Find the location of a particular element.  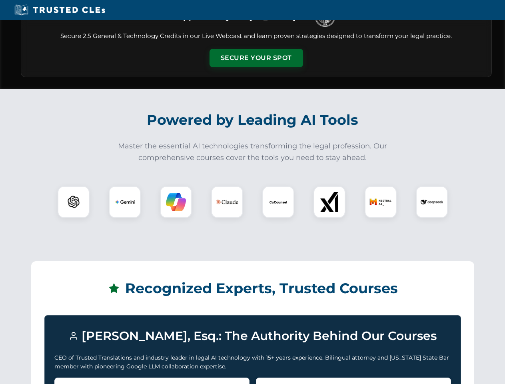

img: Gemini Logo is located at coordinates (125, 202).